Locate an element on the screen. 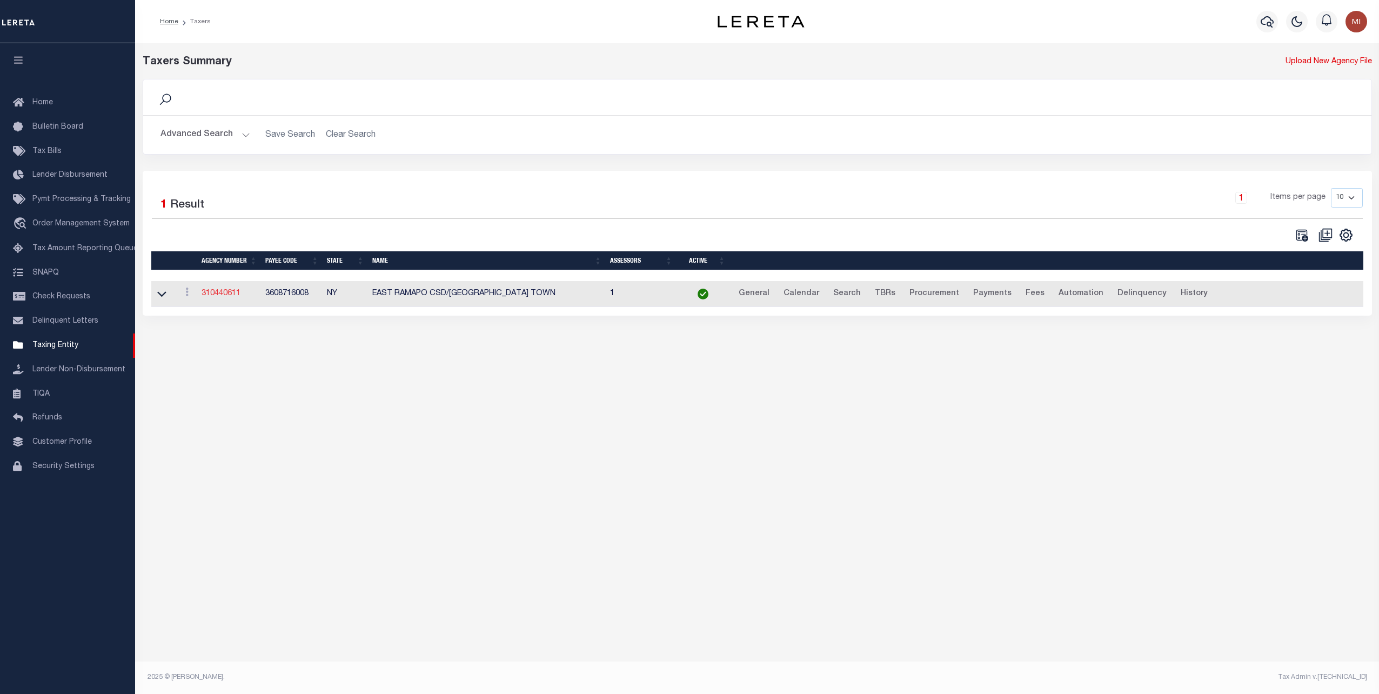 Image resolution: width=1379 pixels, height=694 pixels. span: Lender Disbursement is located at coordinates (70, 175).